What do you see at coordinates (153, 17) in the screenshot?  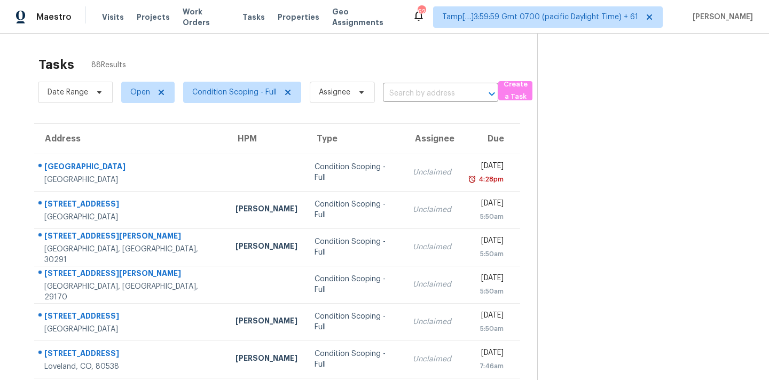 I see `span: Projects` at bounding box center [153, 17].